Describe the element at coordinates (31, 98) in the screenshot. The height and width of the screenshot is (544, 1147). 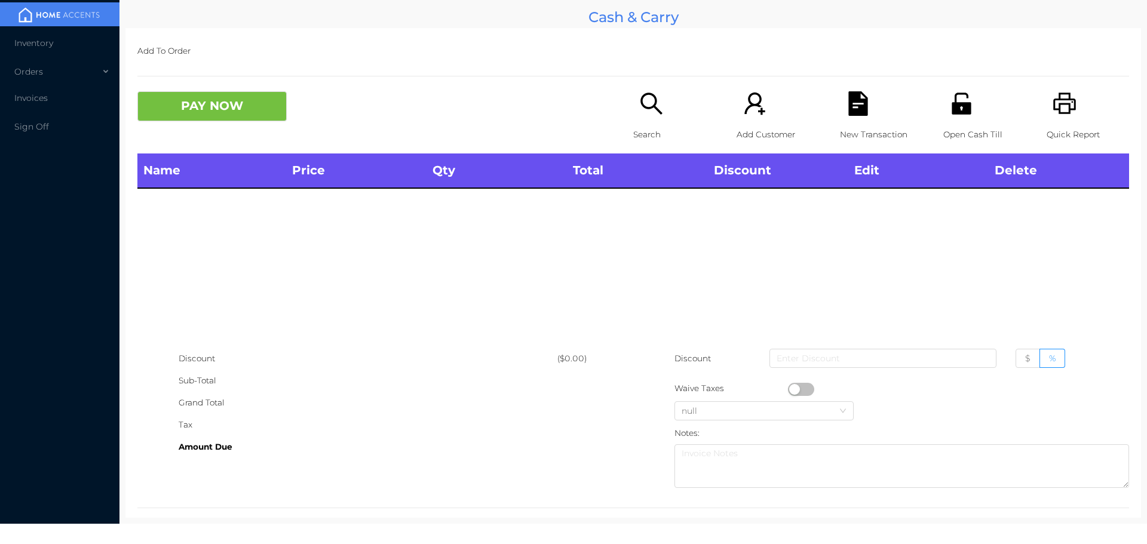
I see `span: Invoices` at that location.